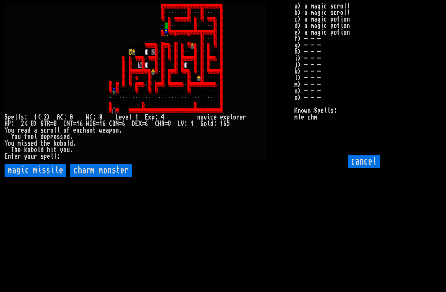  I want to click on div: A, so click(58, 117).